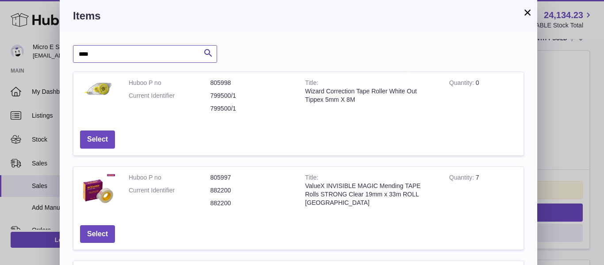  What do you see at coordinates (251, 83) in the screenshot?
I see `dd: 805998` at bounding box center [251, 83].